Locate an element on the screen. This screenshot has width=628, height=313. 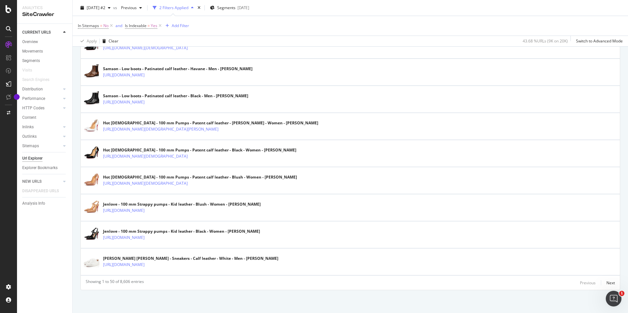
a: Performance is located at coordinates (42, 99).